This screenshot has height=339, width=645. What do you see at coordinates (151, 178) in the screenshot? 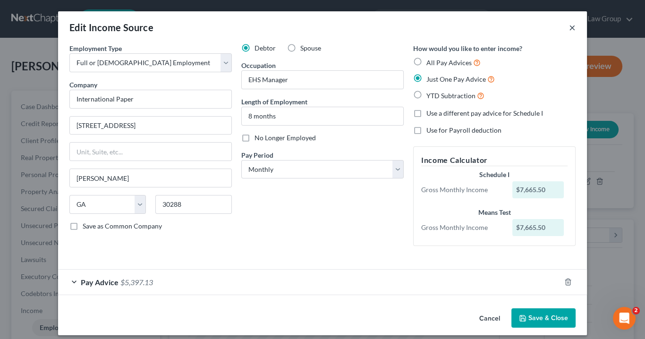
I see `input: Enter city...` at bounding box center [151, 178].